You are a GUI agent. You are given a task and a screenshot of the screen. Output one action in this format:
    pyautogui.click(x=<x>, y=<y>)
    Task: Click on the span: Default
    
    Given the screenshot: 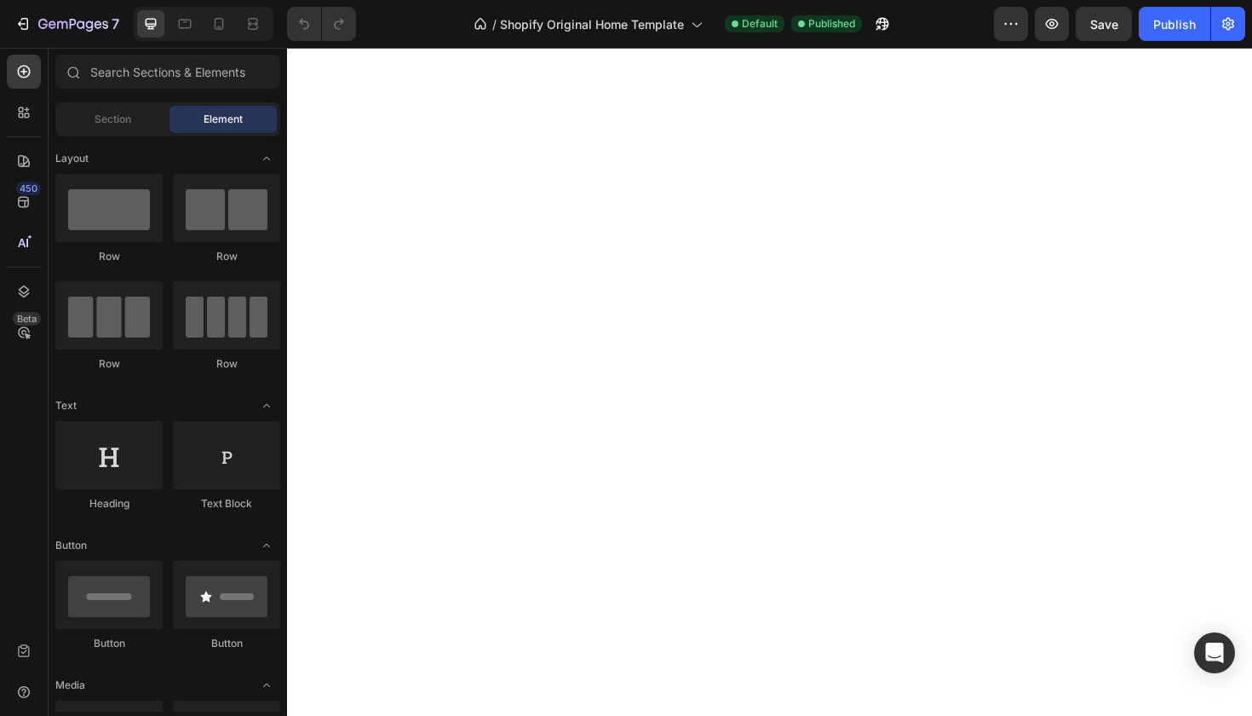 What is the action you would take?
    pyautogui.click(x=760, y=24)
    